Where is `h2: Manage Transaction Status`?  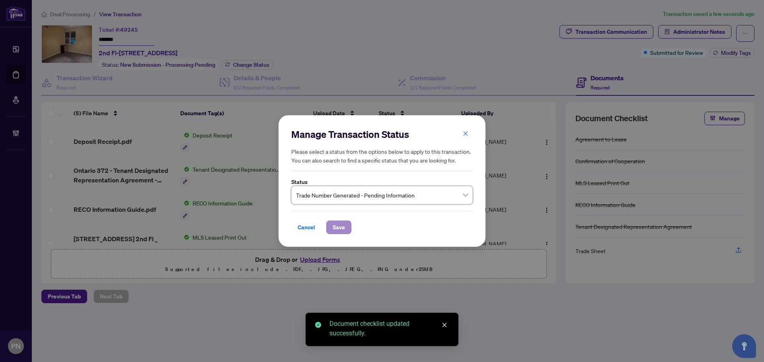
h2: Manage Transaction Status is located at coordinates (382, 134).